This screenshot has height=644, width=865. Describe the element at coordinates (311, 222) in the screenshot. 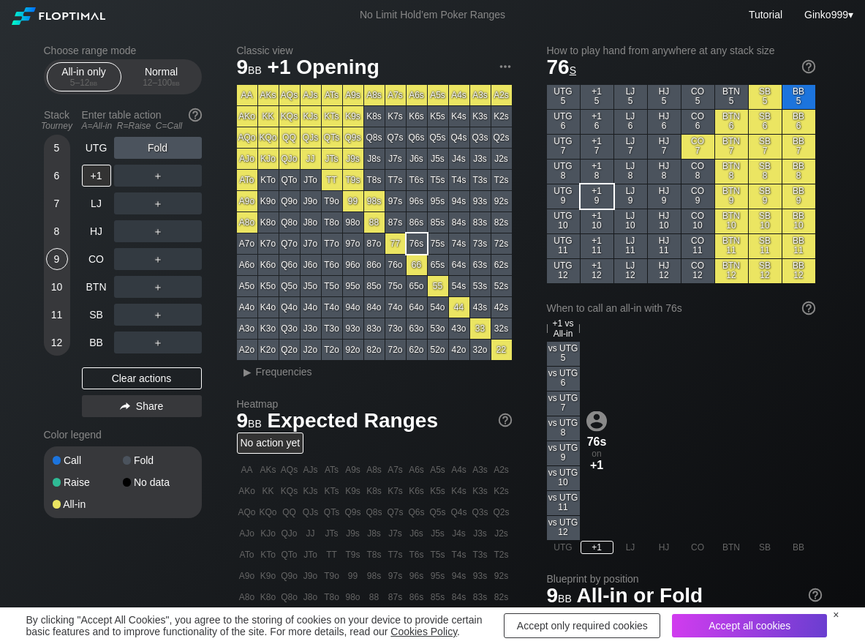

I see `div: J8o` at that location.